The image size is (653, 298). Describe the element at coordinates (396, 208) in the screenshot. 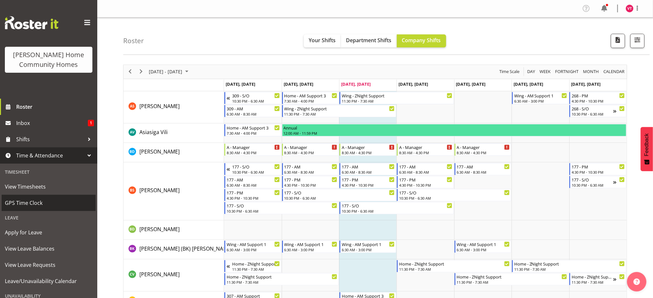

I see `div: Billie Sothern"s event - 177 - S/O Begin From Wednesday, October 1, 2025 at 10:30:00 PM GMT+13:00...` at that location.